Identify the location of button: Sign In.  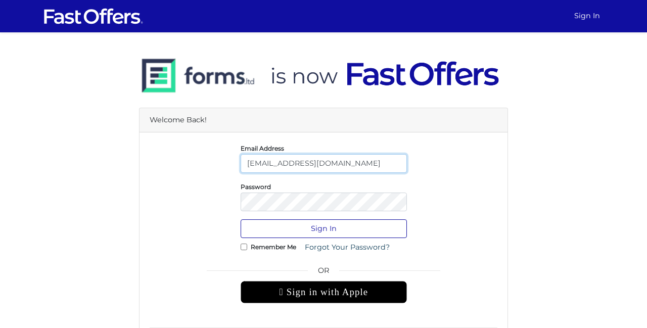
(323, 228).